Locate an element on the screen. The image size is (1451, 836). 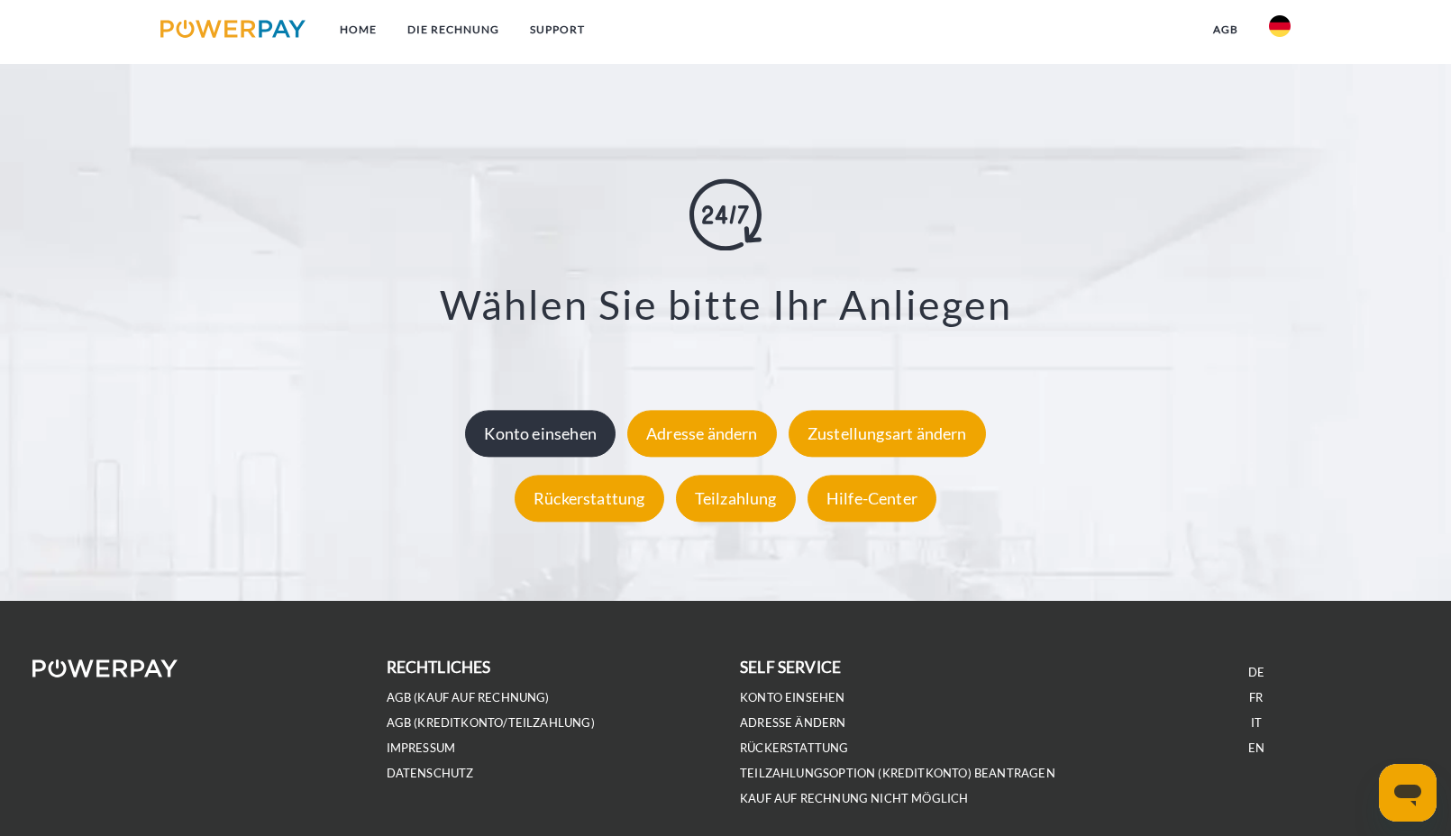
a: AGB (Kreditkonto/Teilzahlung) is located at coordinates (490, 723).